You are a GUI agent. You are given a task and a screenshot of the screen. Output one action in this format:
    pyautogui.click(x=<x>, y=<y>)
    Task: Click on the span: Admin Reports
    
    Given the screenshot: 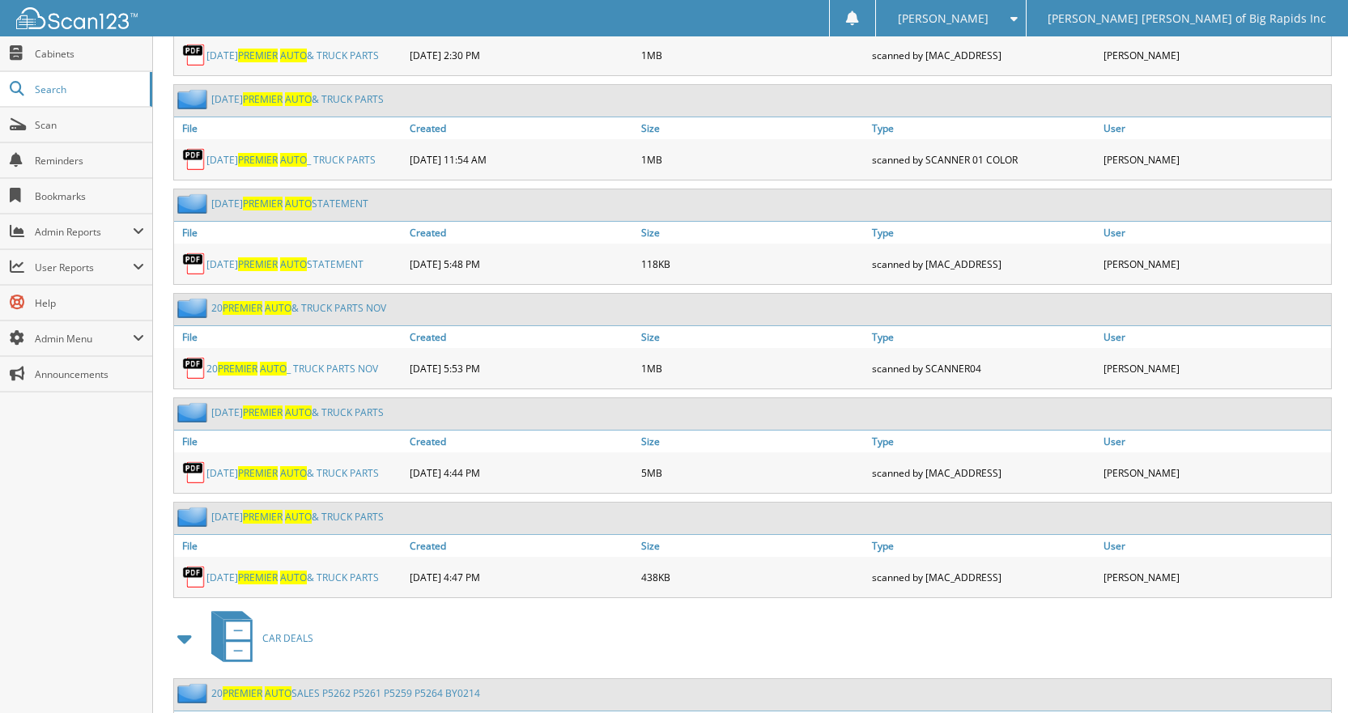 What is the action you would take?
    pyautogui.click(x=83, y=232)
    